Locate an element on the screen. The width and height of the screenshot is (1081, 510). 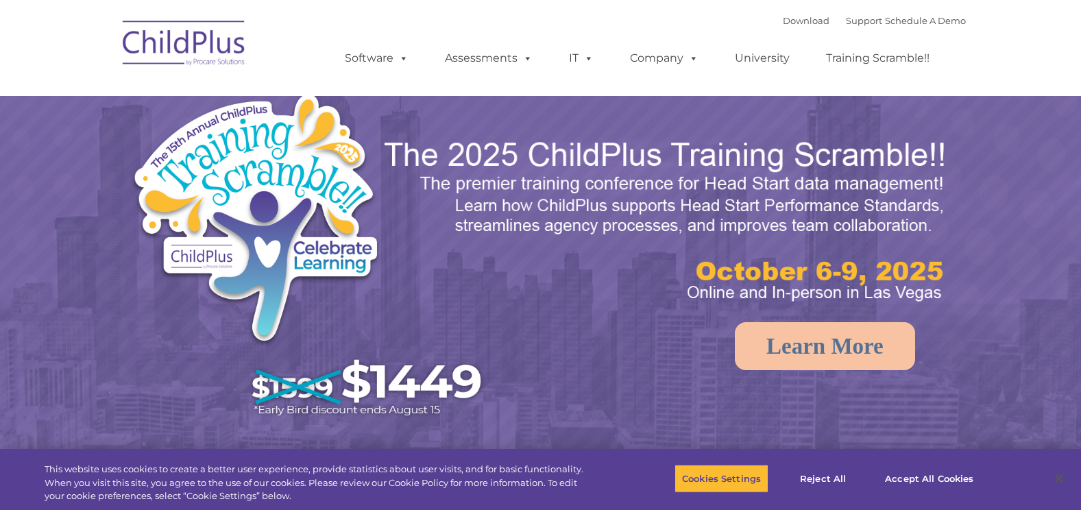
a: Company is located at coordinates (664, 58).